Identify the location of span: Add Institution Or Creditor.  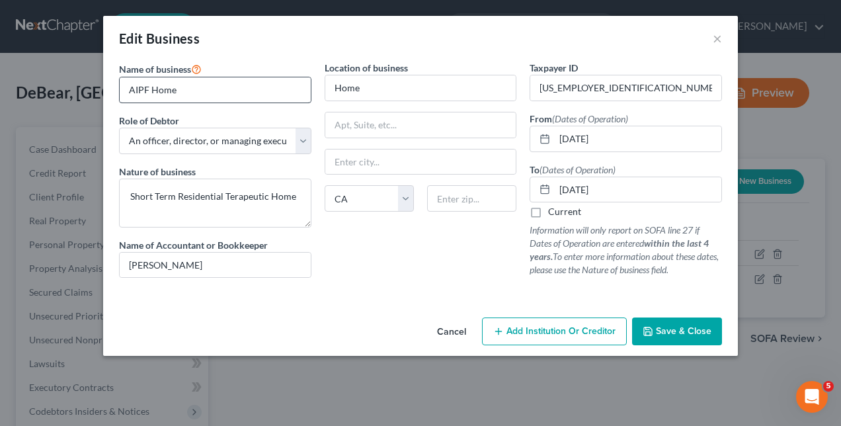
(561, 331).